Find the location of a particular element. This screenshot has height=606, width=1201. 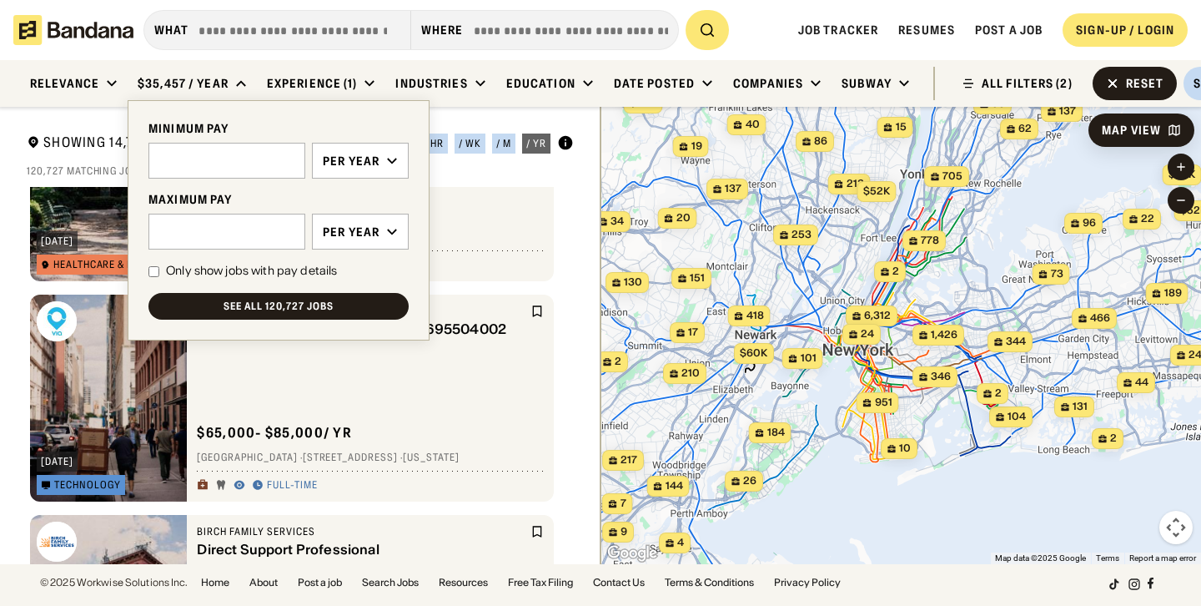

a: Open this area in Google Maps (opens a new window) is located at coordinates (632, 553).